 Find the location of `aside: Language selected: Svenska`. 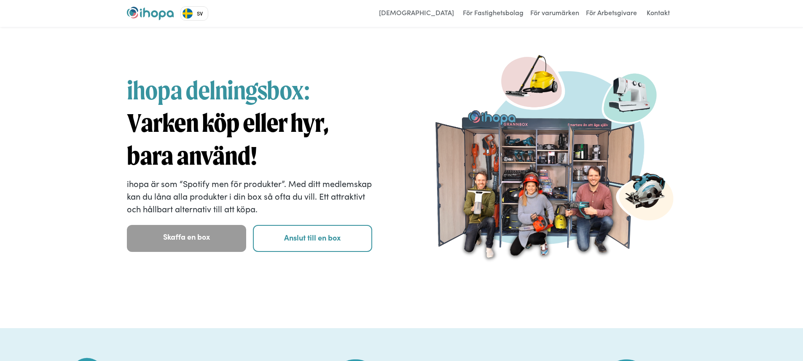

aside: Language selected: Svenska is located at coordinates (194, 13).